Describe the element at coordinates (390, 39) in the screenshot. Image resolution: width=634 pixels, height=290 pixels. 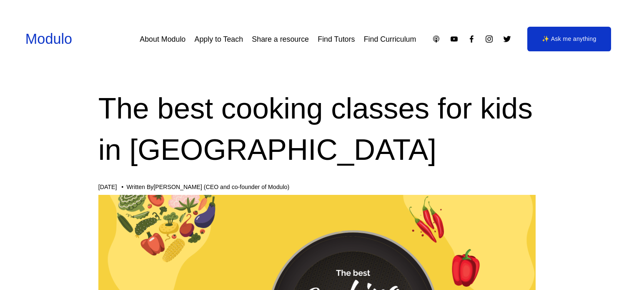
I see `a: Find Curriculum` at that location.